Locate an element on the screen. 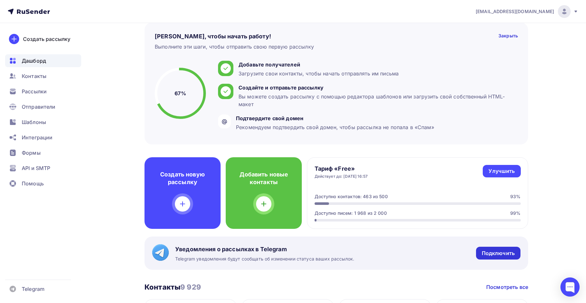 The width and height of the screenshot is (586, 303). h3: Контакты is located at coordinates (173, 287).